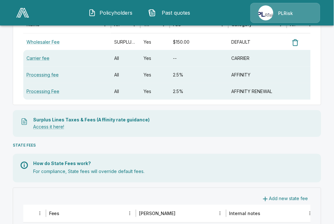 This screenshot has width=334, height=224. What do you see at coordinates (258, 42) in the screenshot?
I see `div: DEFAULT` at bounding box center [258, 42].